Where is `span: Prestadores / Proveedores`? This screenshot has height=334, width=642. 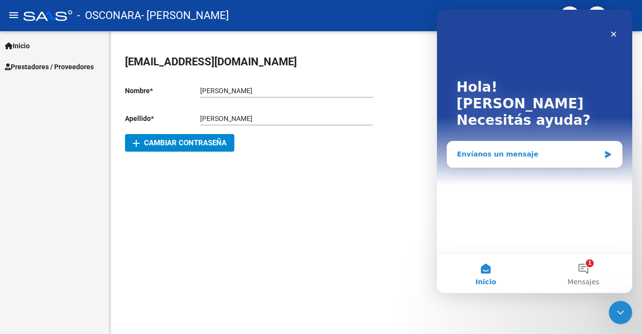 span: Prestadores / Proveedores is located at coordinates (49, 67).